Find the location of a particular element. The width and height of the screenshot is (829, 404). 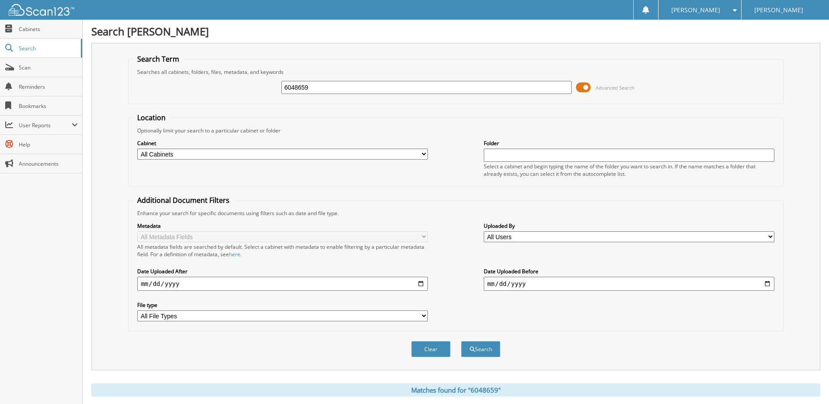

label: Cabinet is located at coordinates (282, 143).